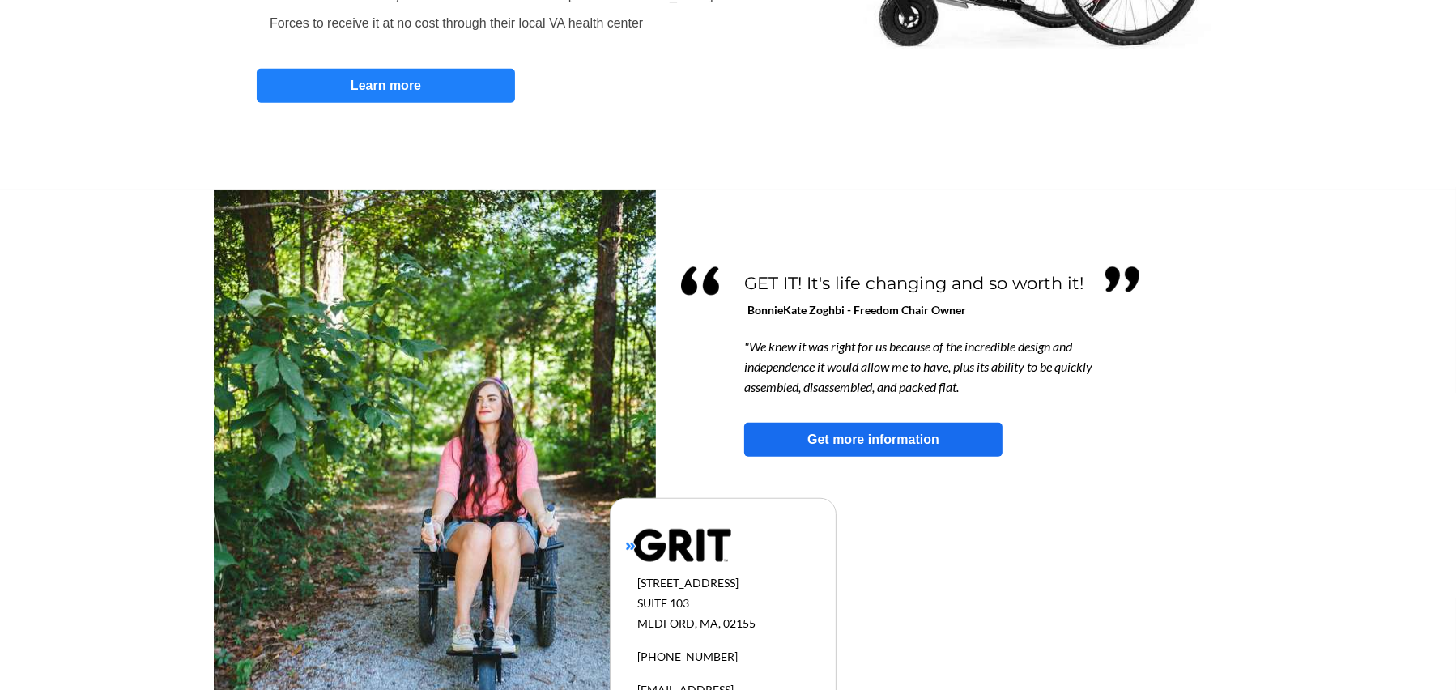 The image size is (1456, 690). Describe the element at coordinates (873, 439) in the screenshot. I see `strong: Get more information` at that location.